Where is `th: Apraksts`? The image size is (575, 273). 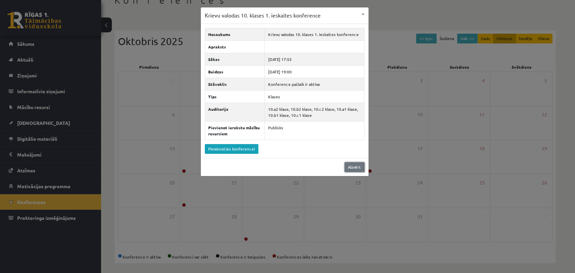 th: Apraksts is located at coordinates (235, 46).